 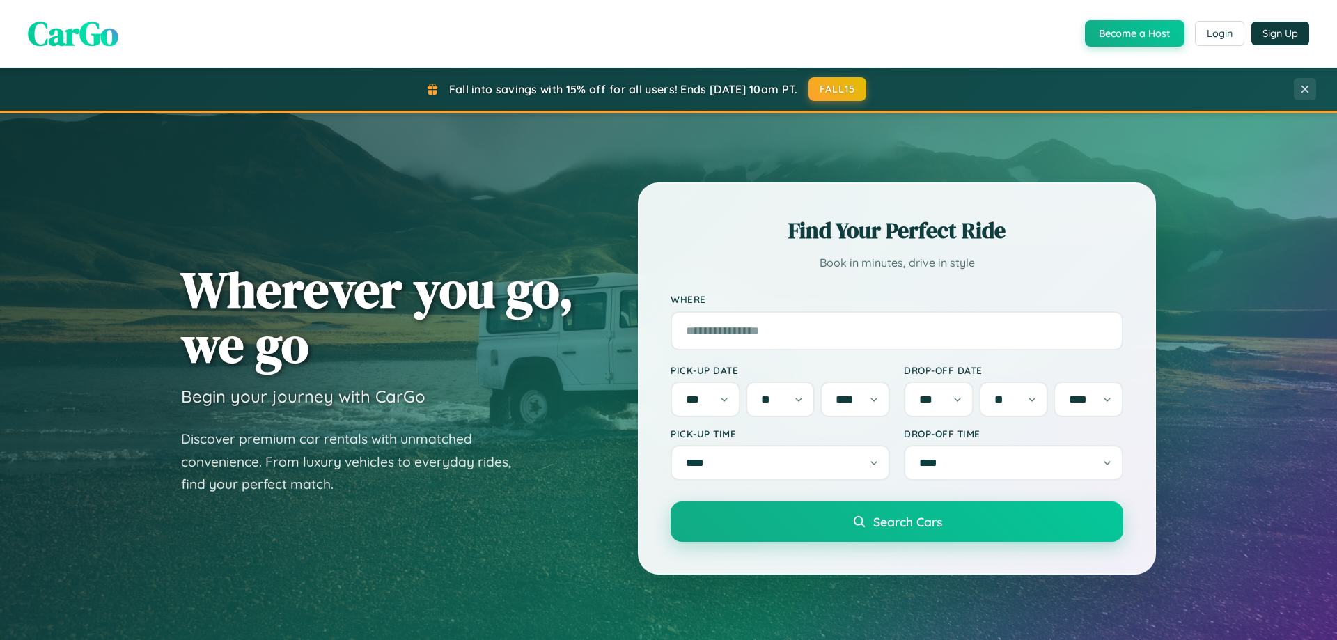 I want to click on span: Search Cars, so click(x=908, y=522).